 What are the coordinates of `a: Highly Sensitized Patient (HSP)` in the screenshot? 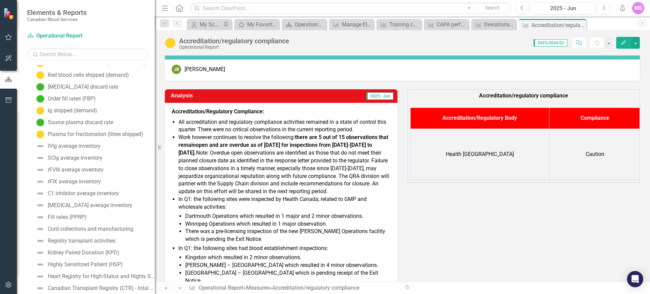 It's located at (79, 265).